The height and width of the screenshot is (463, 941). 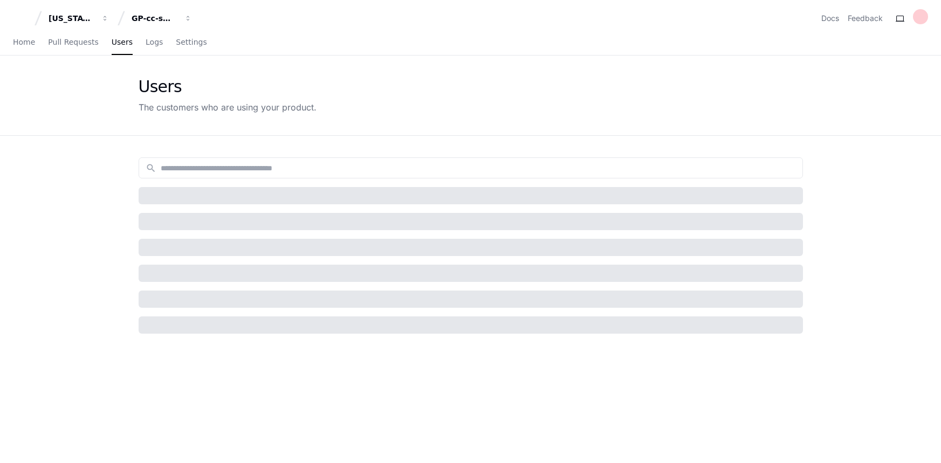 I want to click on a: Settings, so click(x=191, y=43).